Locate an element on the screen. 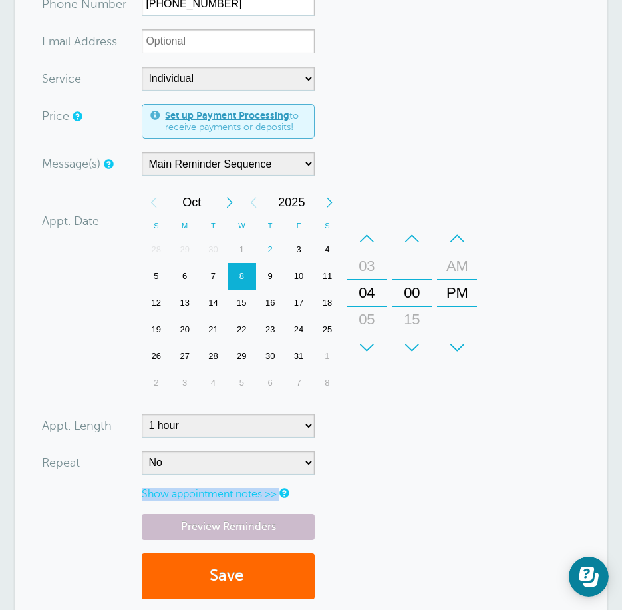  div: 14 is located at coordinates (213, 303).